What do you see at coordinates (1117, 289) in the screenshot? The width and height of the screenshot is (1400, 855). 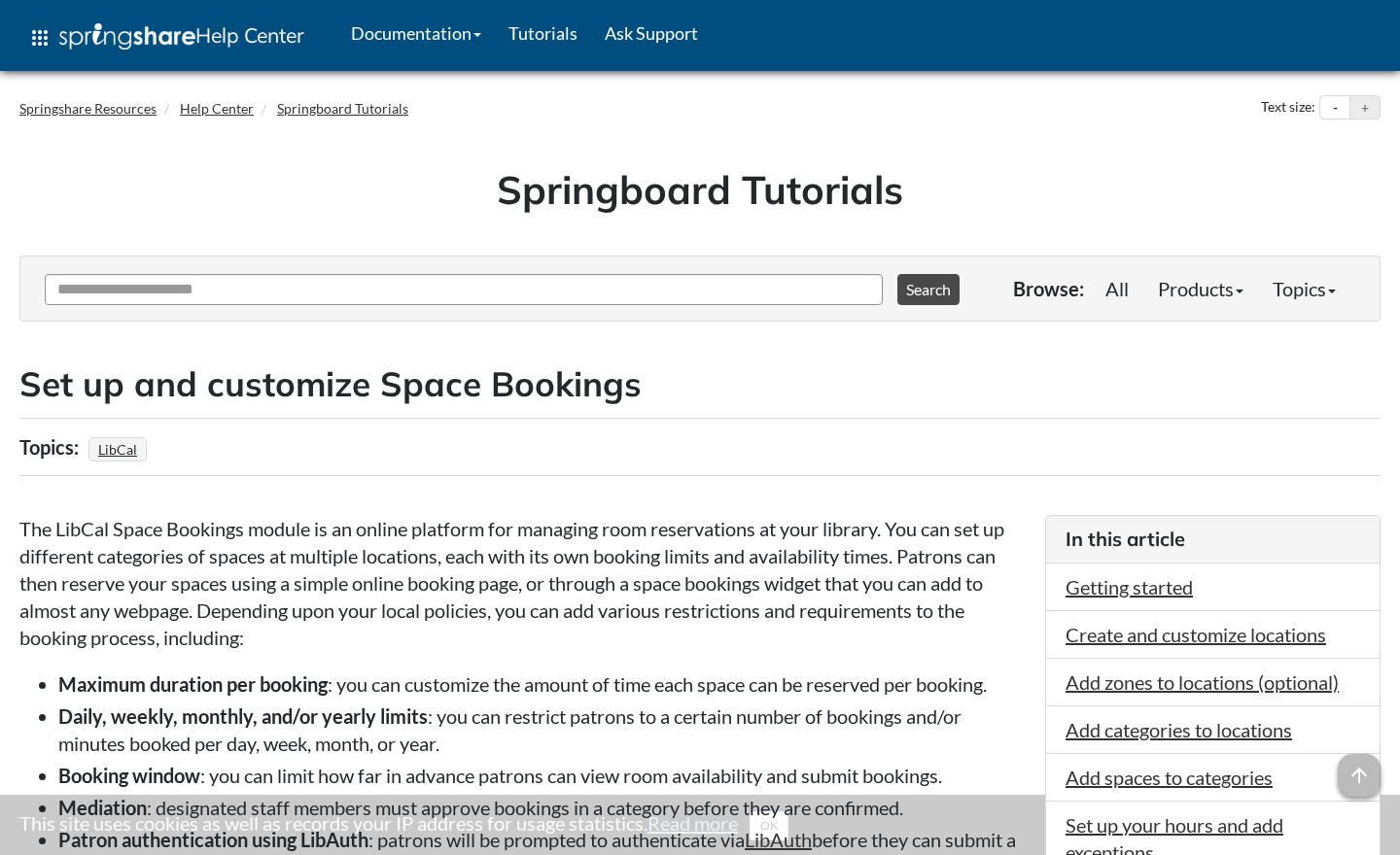 I see `a: All` at bounding box center [1117, 289].